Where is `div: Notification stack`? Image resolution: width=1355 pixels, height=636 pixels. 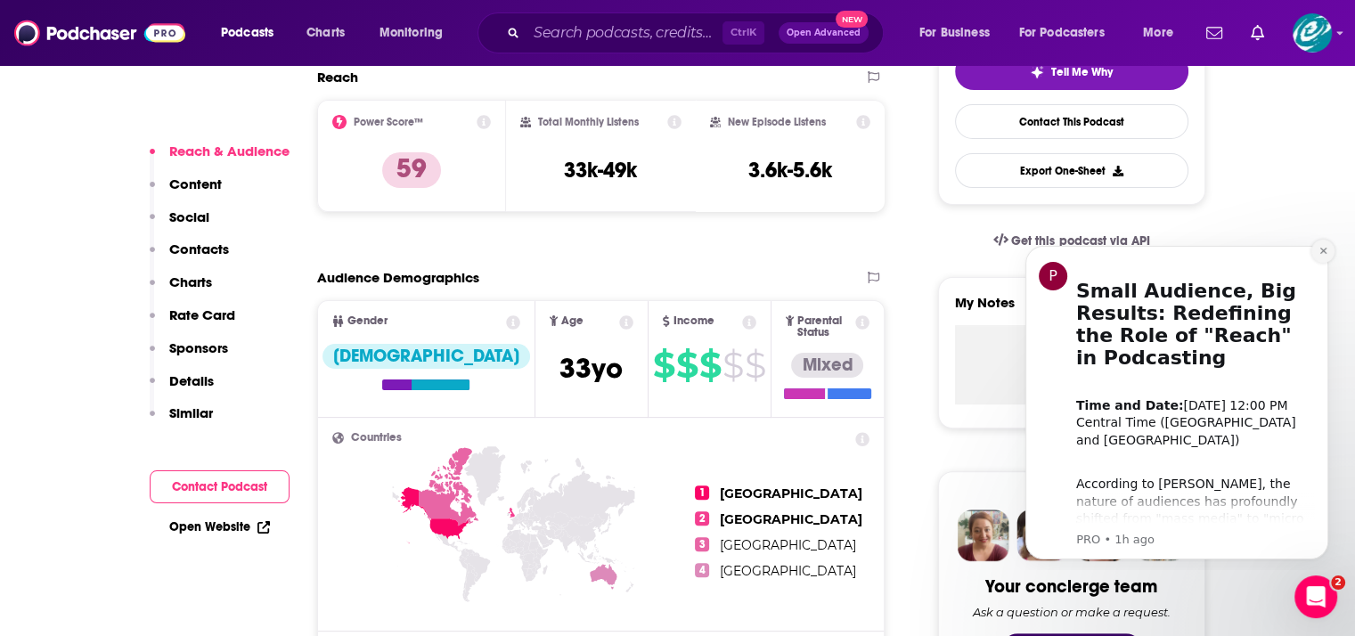
div: Notification stack is located at coordinates (178, 218).